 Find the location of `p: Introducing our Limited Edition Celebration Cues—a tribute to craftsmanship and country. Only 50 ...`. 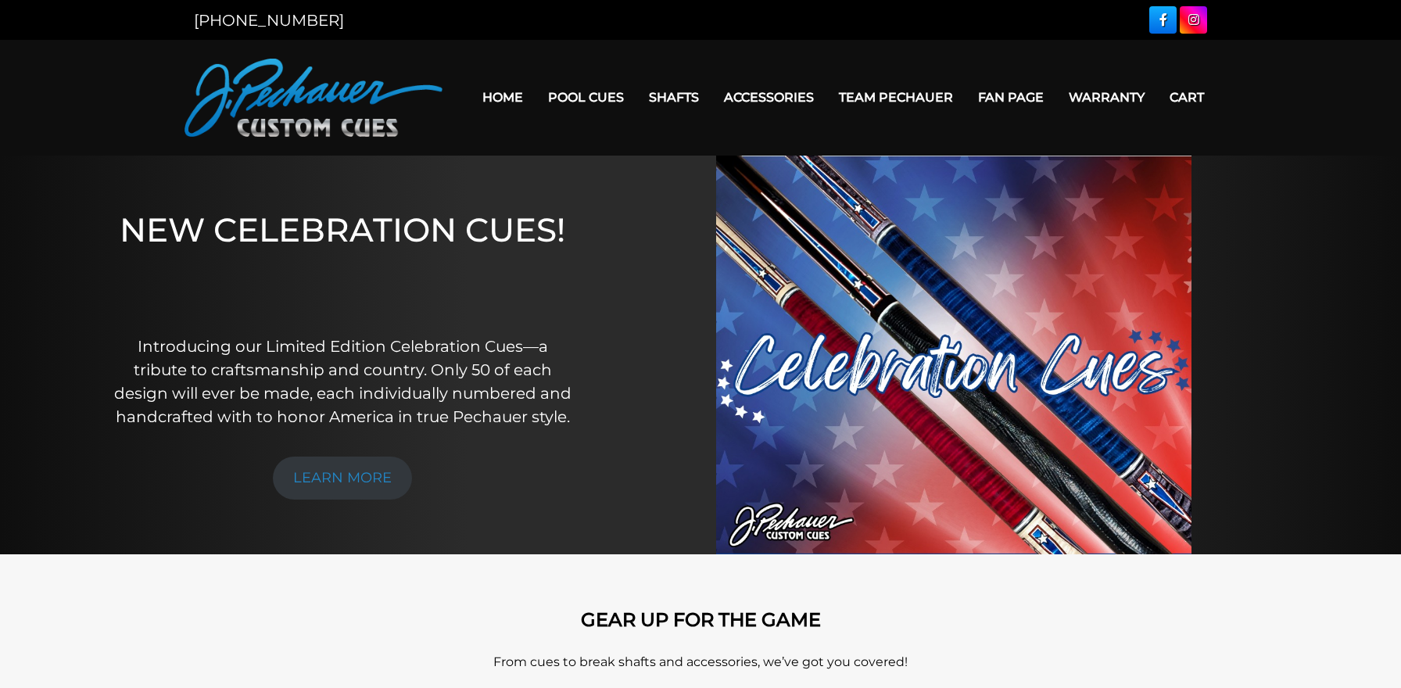

p: Introducing our Limited Edition Celebration Cues—a tribute to craftsmanship and country. Only 50 ... is located at coordinates (342, 381).